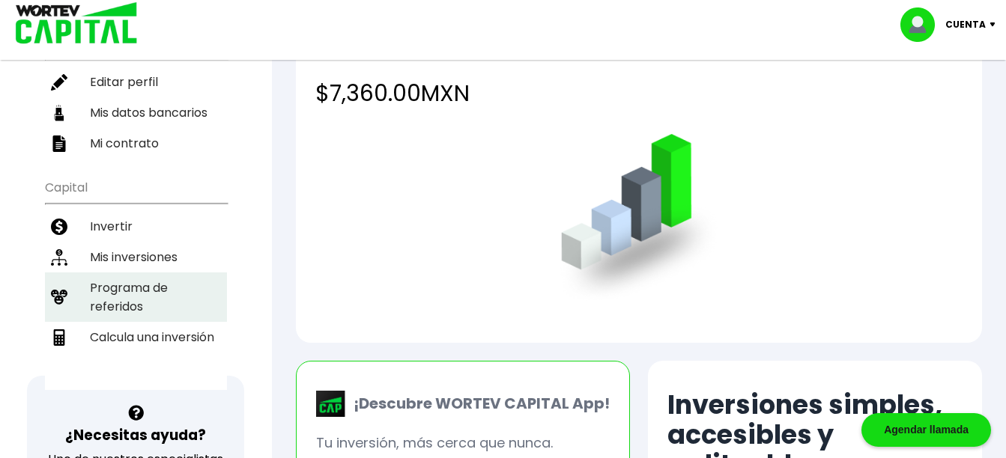 Image resolution: width=1006 pixels, height=458 pixels. Describe the element at coordinates (136, 226) in the screenshot. I see `li: Invertir` at that location.